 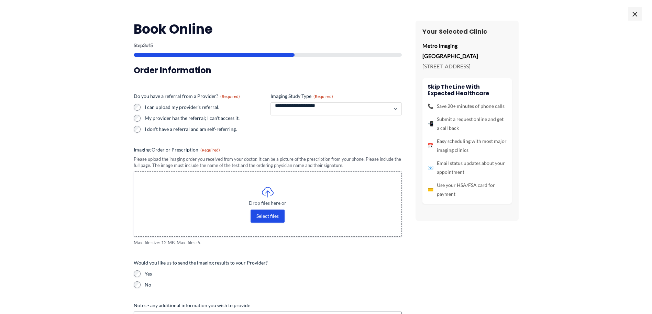 I want to click on label: No, so click(x=273, y=285).